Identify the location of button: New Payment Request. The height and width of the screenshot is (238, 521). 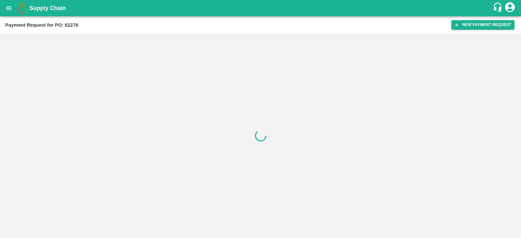
(482, 25).